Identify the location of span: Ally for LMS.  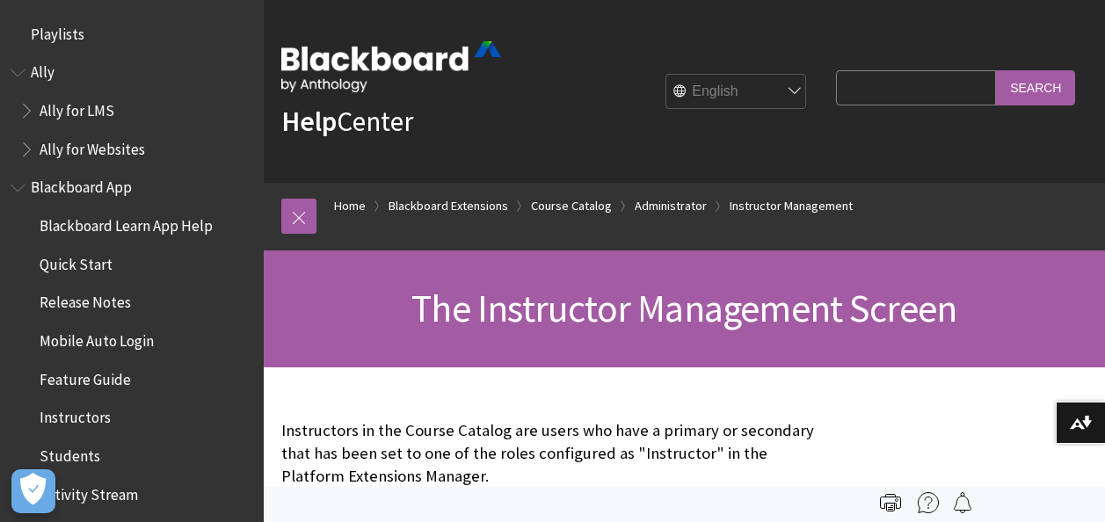
(76, 107).